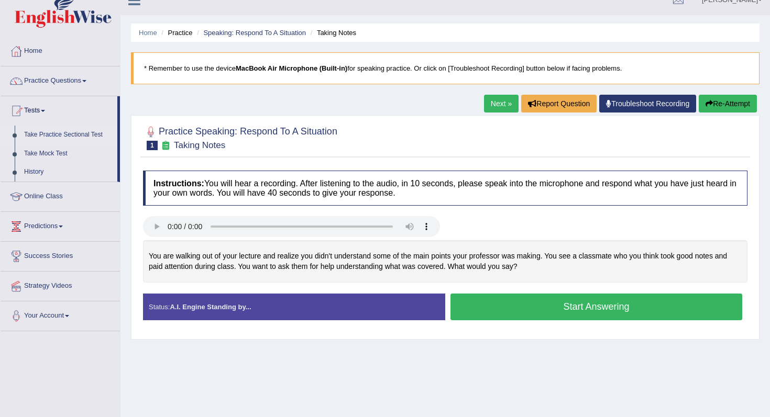 Image resolution: width=770 pixels, height=417 pixels. Describe the element at coordinates (199, 145) in the screenshot. I see `small: Taking Notes` at that location.